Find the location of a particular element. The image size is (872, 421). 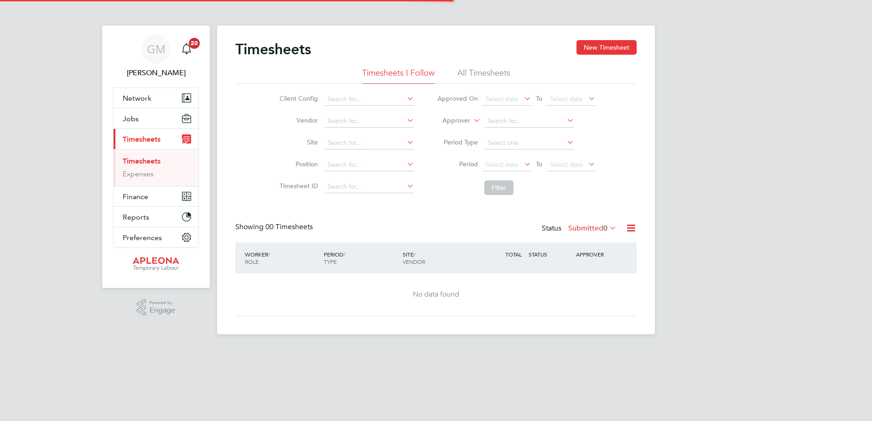

span: TOTAL is located at coordinates (513, 254).